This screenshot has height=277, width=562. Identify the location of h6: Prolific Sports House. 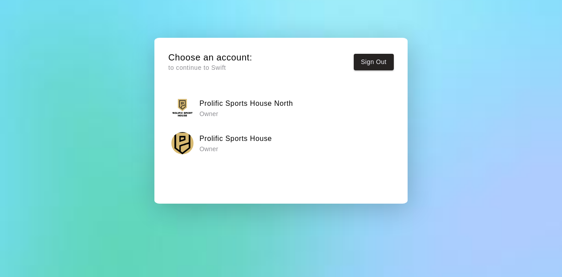
(235, 139).